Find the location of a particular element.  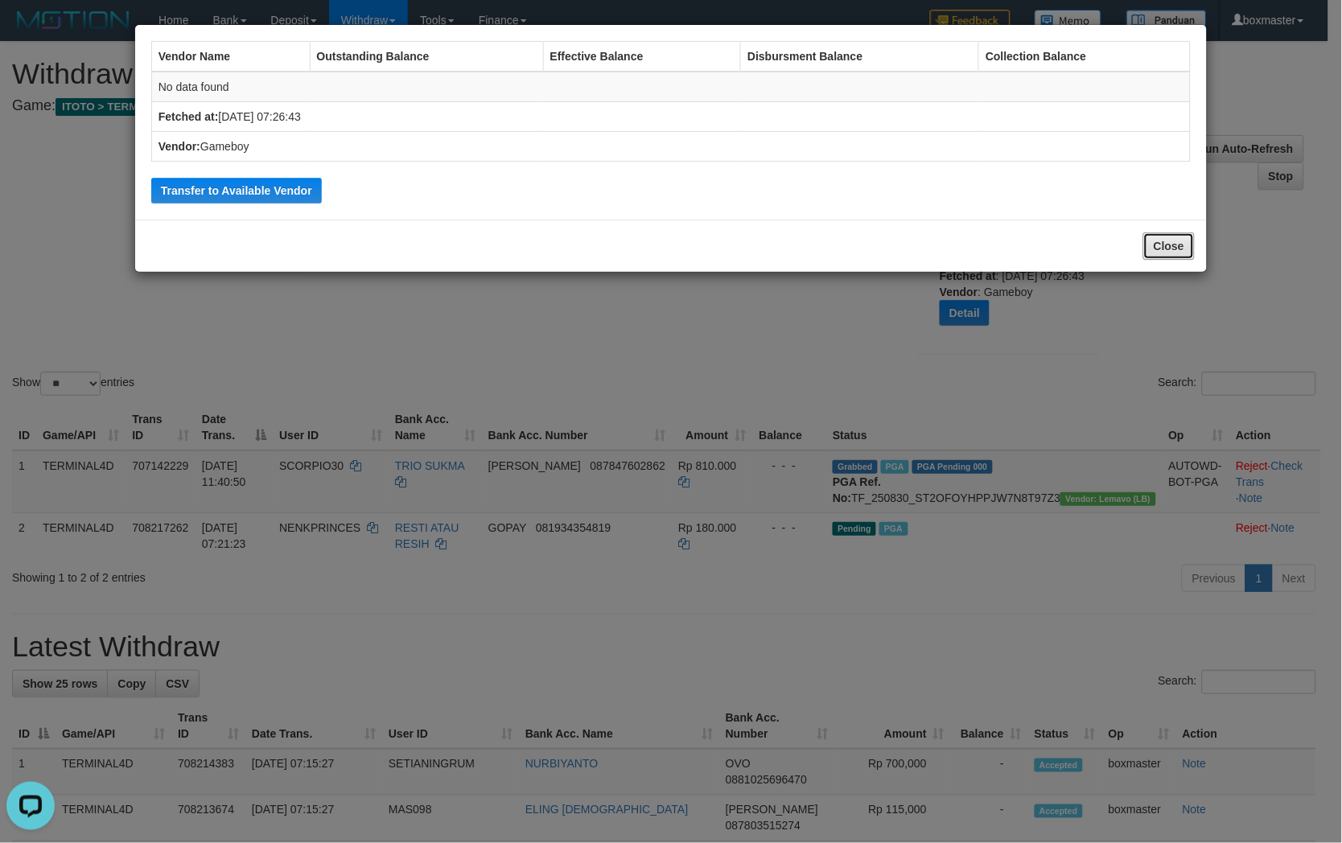

th: Collection Balance is located at coordinates (1085, 57).